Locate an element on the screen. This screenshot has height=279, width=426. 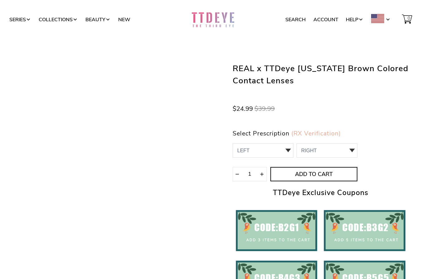
a: (RX Verification) is located at coordinates (316, 133).